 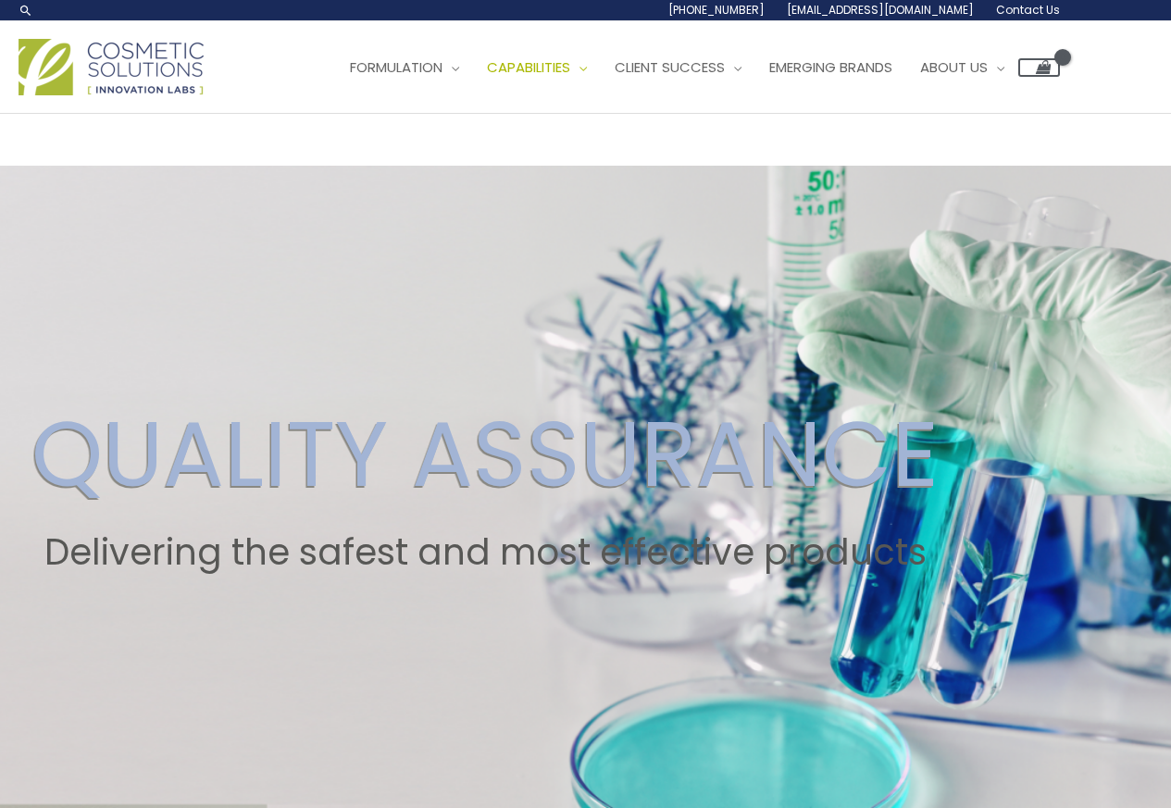 What do you see at coordinates (831, 68) in the screenshot?
I see `a: Emerging Brands` at bounding box center [831, 68].